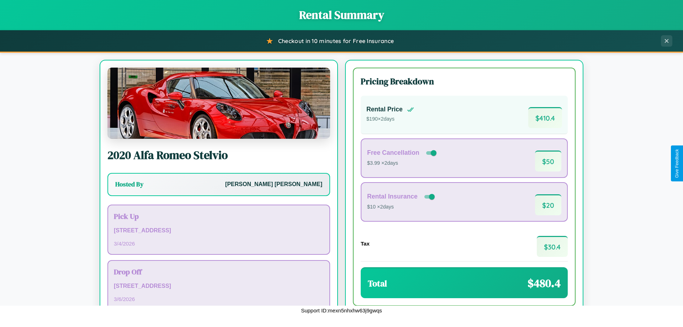 This screenshot has height=327, width=683. What do you see at coordinates (219, 299) in the screenshot?
I see `p: 3 / 6 / 2026` at bounding box center [219, 299].